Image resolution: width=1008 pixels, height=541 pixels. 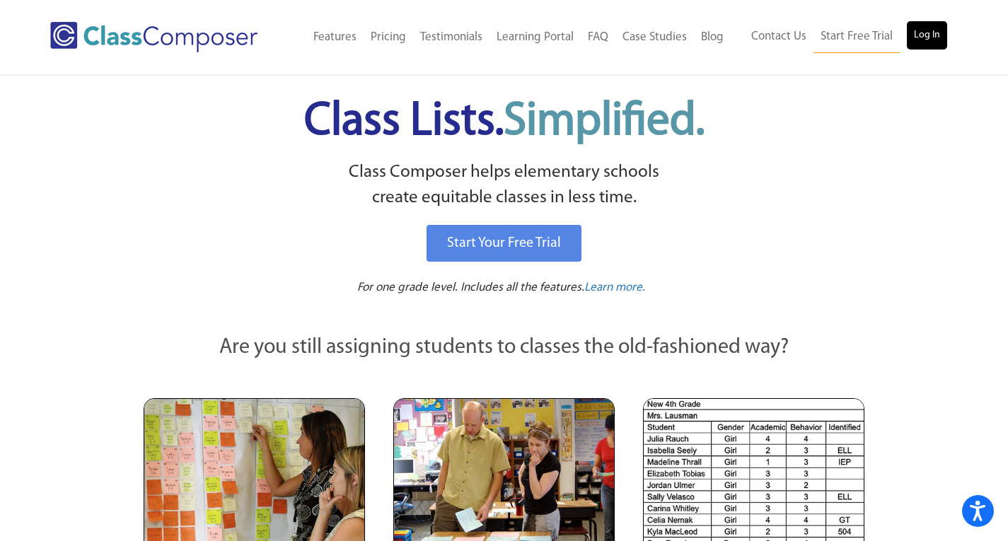 What do you see at coordinates (504, 243) in the screenshot?
I see `a: Start Your Free Trial` at bounding box center [504, 243].